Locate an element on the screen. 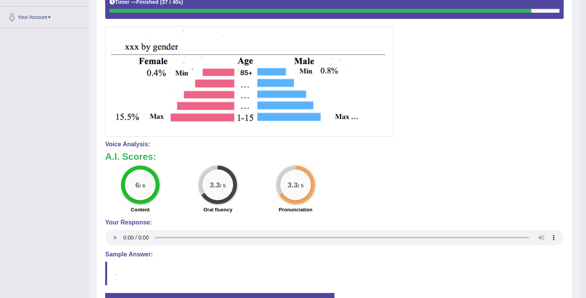  h4: Your Response: is located at coordinates (334, 223).